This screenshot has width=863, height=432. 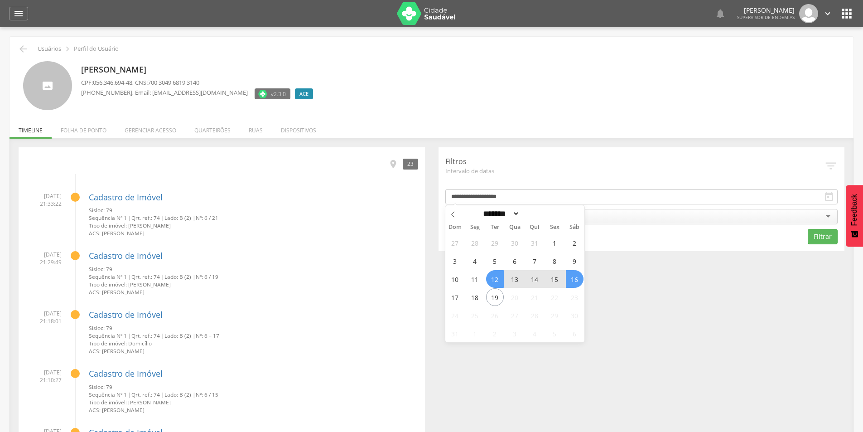 I want to click on span: Dom, so click(x=455, y=227).